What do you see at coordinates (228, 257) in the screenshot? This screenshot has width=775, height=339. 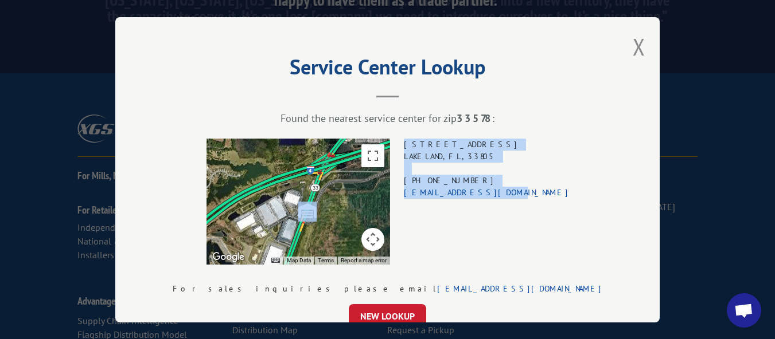 I see `a: Open this area in Google Maps (opens a new window)` at bounding box center [228, 257].